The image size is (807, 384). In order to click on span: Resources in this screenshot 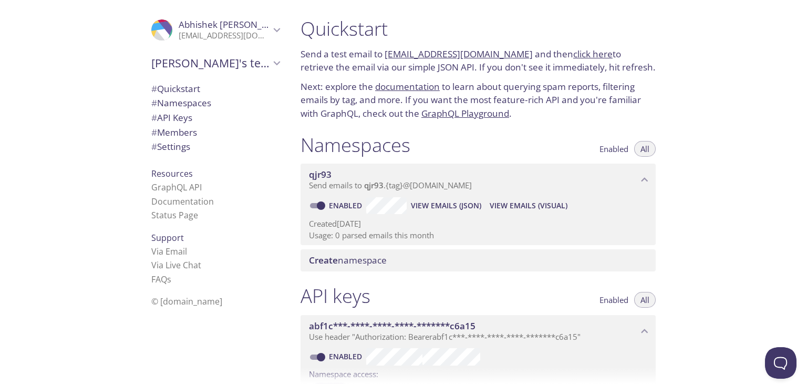, I will do `click(172, 173)`.